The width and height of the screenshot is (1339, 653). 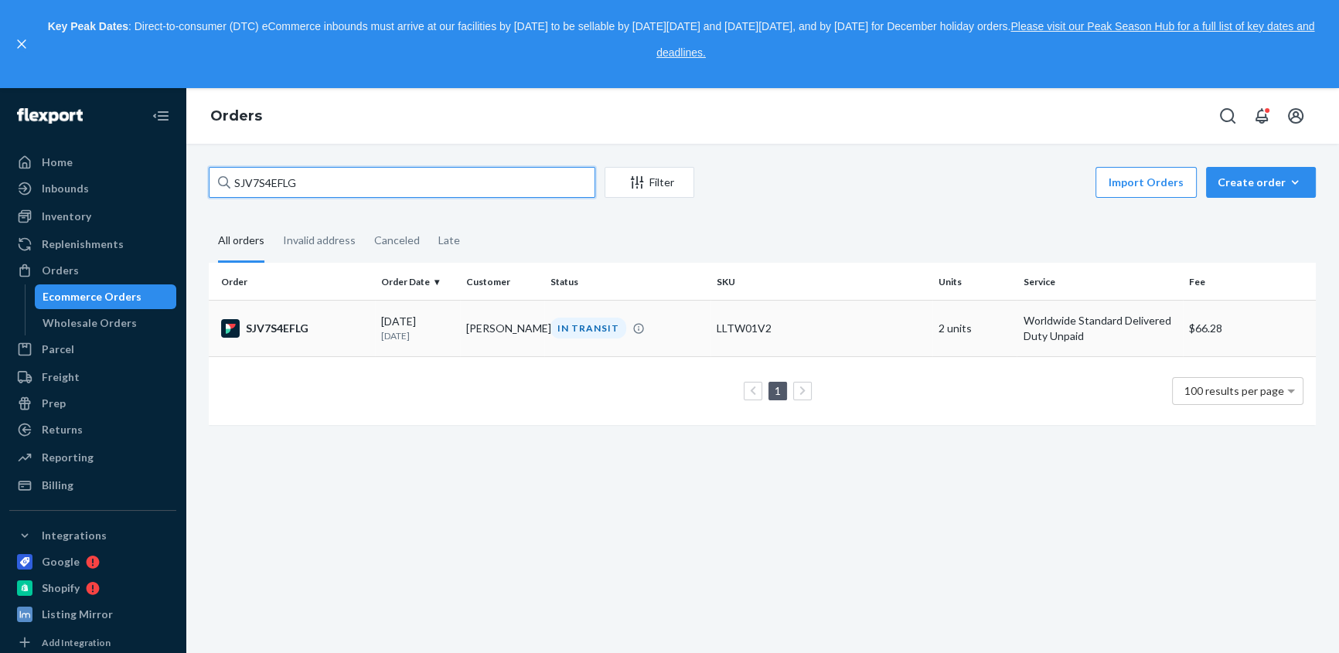 I want to click on a: Billing, so click(x=93, y=486).